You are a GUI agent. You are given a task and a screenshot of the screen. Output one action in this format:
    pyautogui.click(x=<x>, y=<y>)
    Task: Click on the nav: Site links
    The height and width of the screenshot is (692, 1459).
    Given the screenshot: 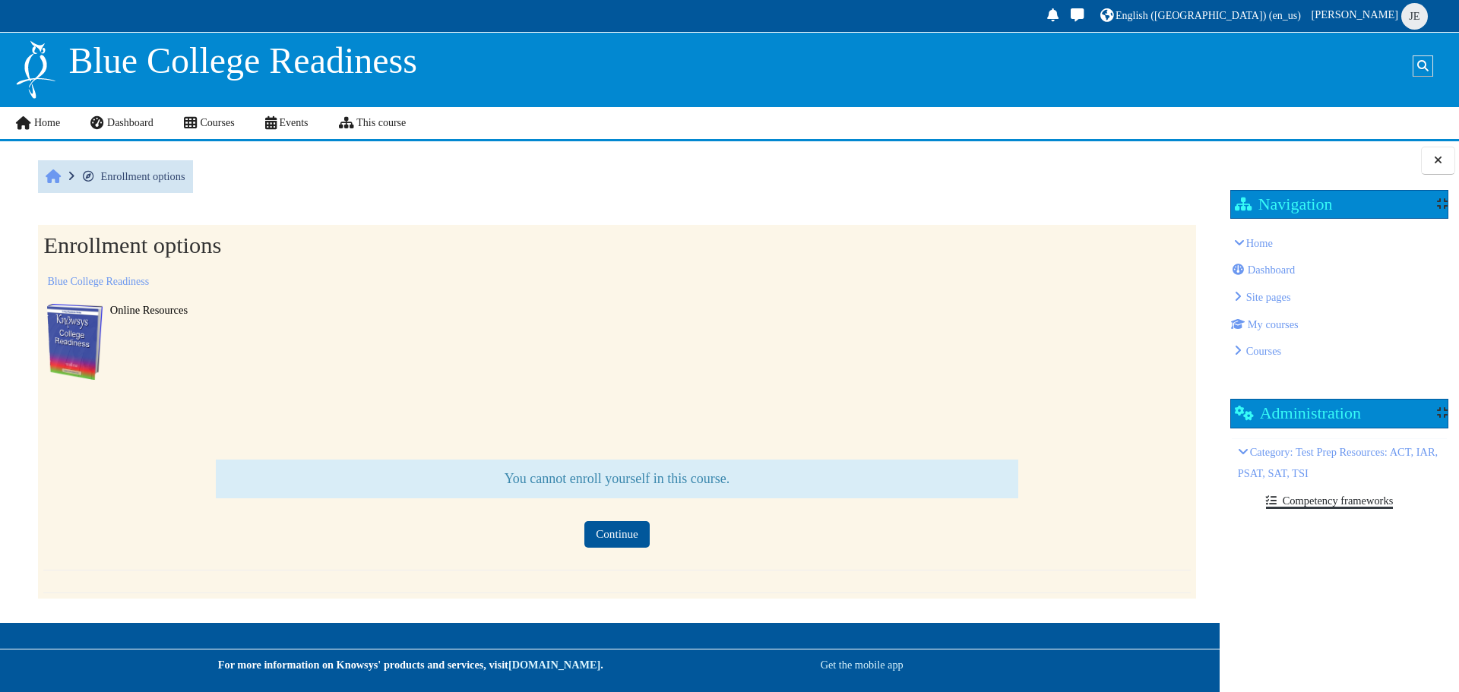 What is the action you would take?
    pyautogui.click(x=210, y=123)
    